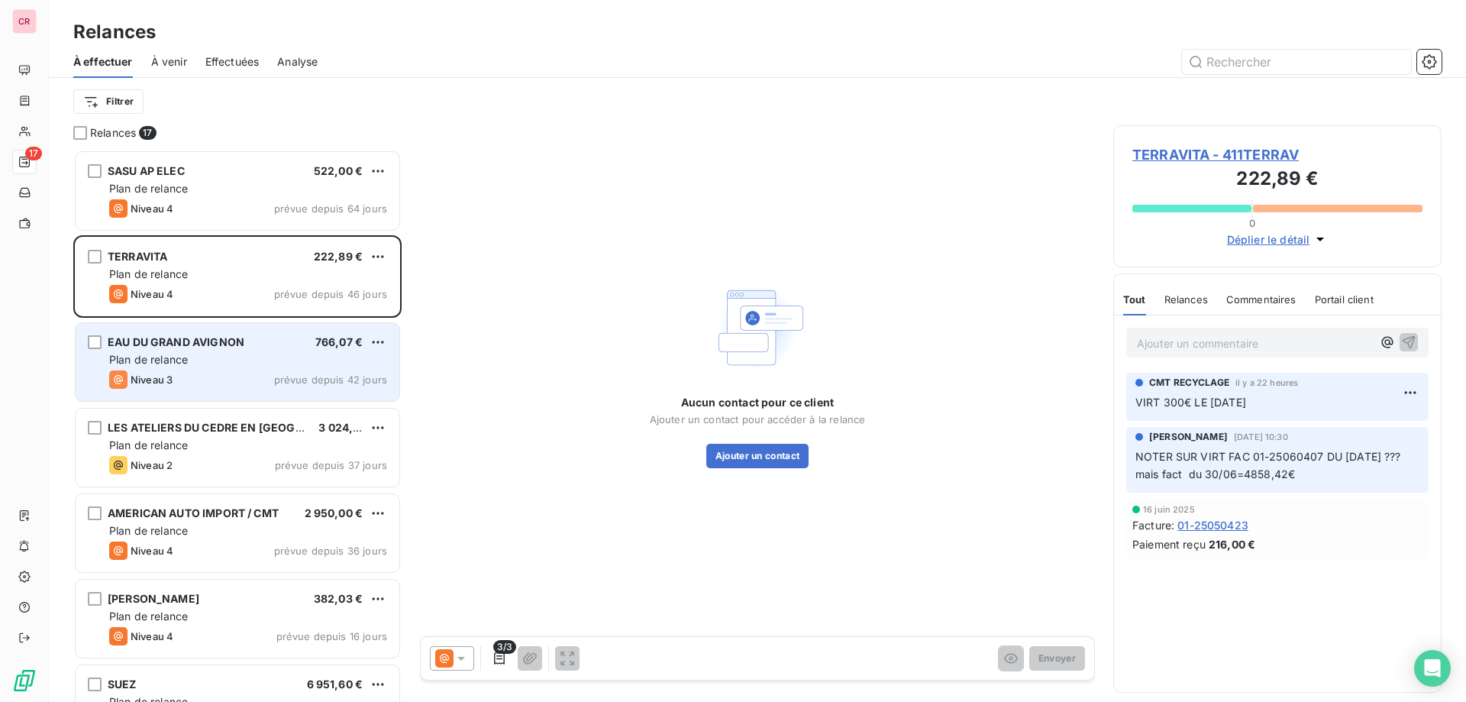  What do you see at coordinates (1189, 382) in the screenshot?
I see `span: CMT RECYCLAGE` at bounding box center [1189, 382].